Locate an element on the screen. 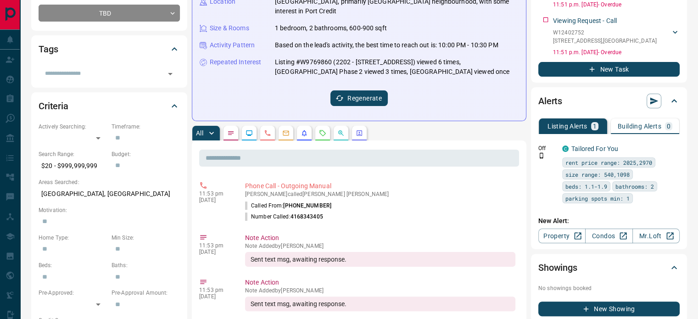 This screenshot has width=698, height=319. p: Pre-Approval Amount: is located at coordinates (146, 293).